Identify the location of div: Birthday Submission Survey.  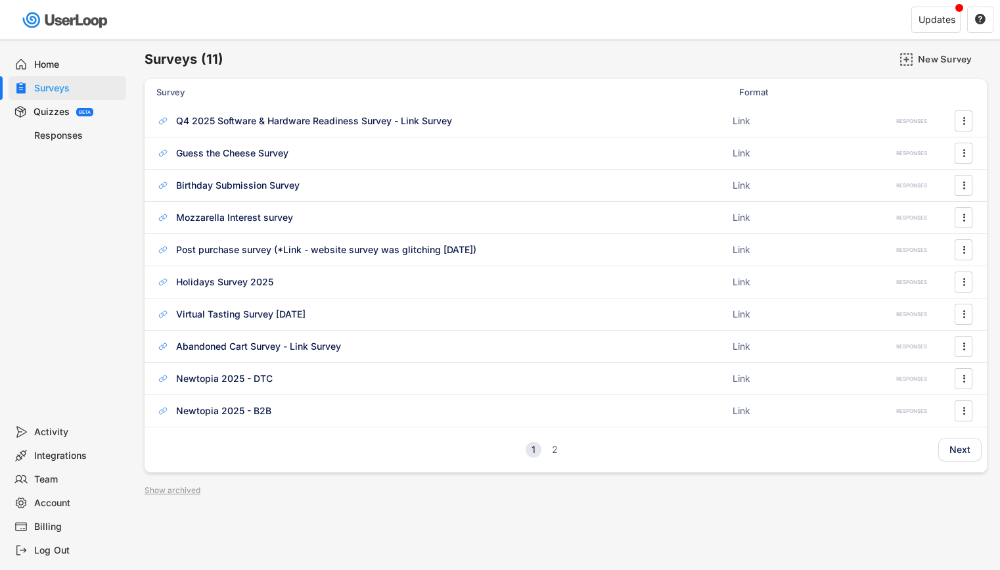
(238, 185).